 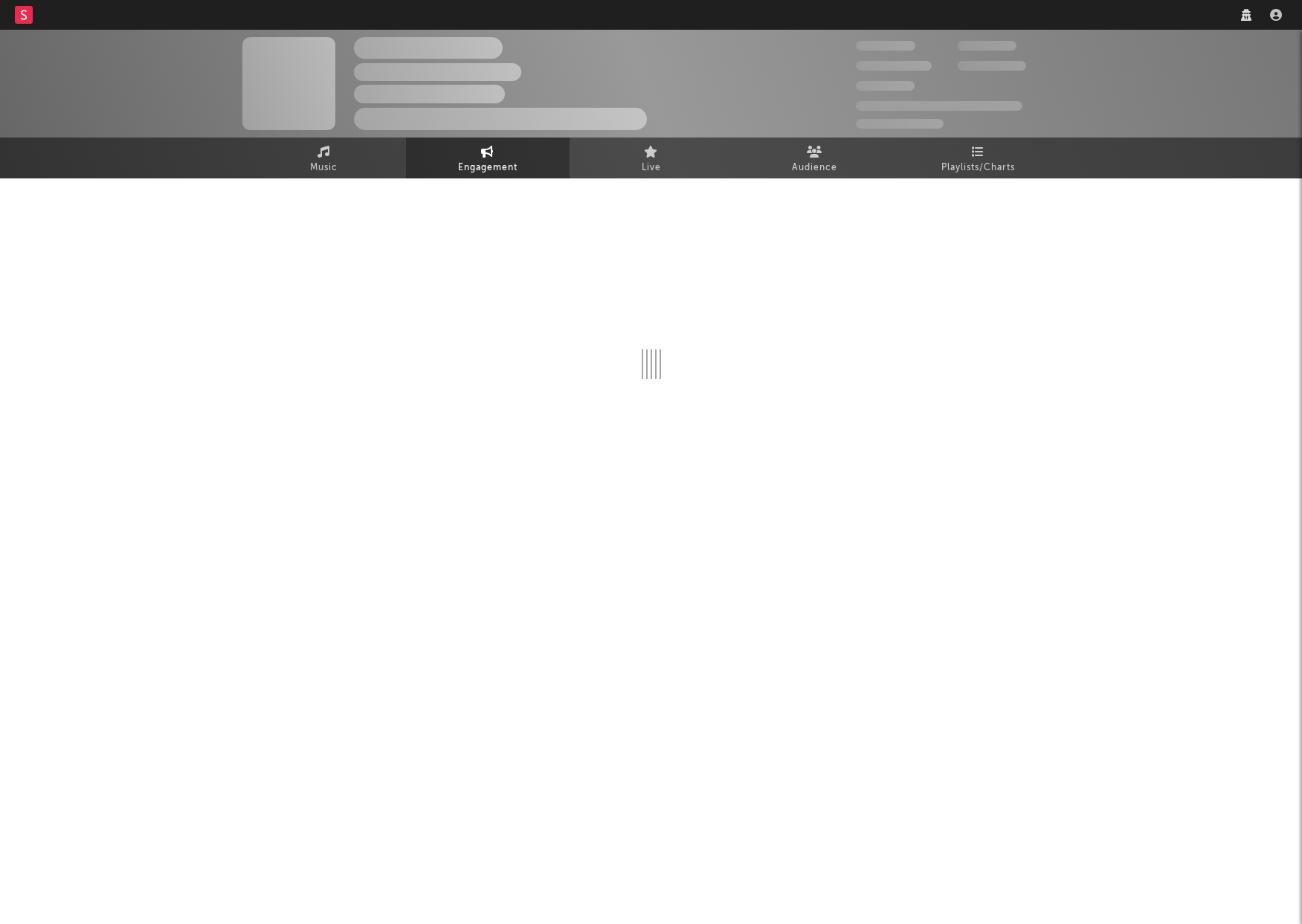 What do you see at coordinates (651, 158) in the screenshot?
I see `a: Live` at bounding box center [651, 158].